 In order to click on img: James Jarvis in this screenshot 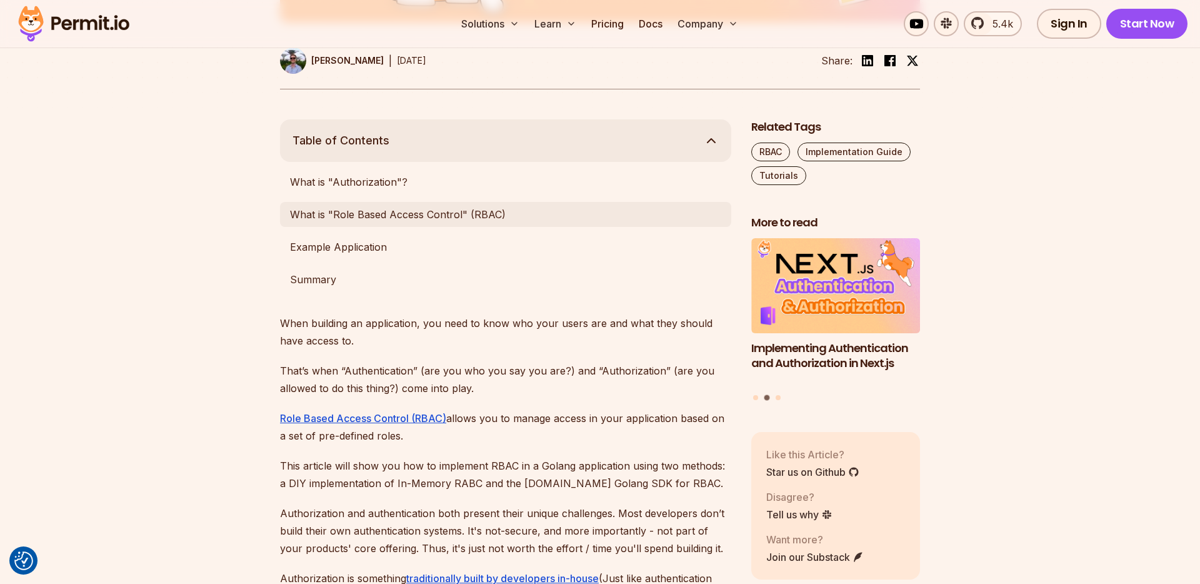, I will do `click(293, 61)`.